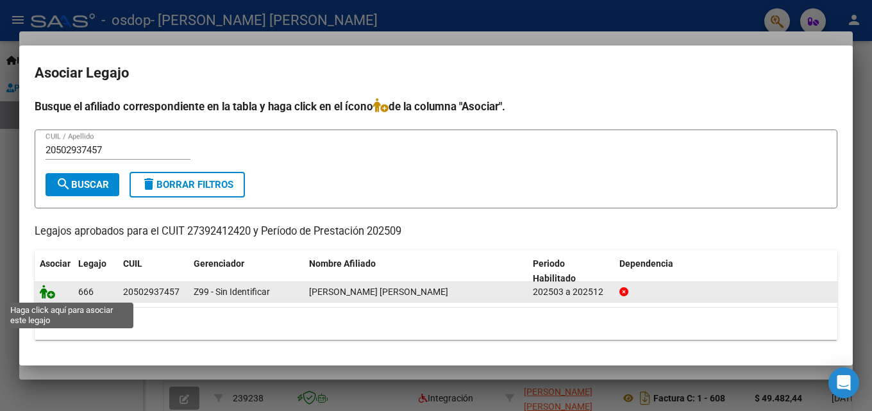  Describe the element at coordinates (646, 264) in the screenshot. I see `span: Dependencia` at that location.